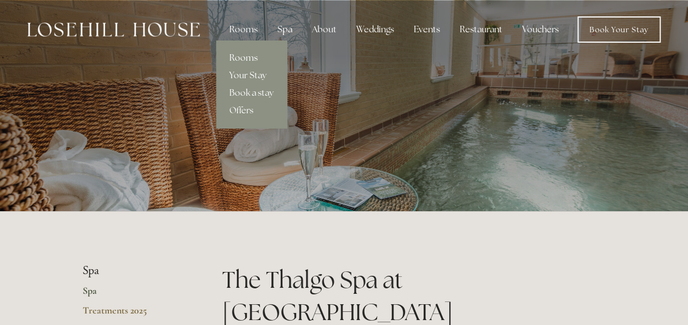  Describe the element at coordinates (375, 30) in the screenshot. I see `div: Weddings` at that location.